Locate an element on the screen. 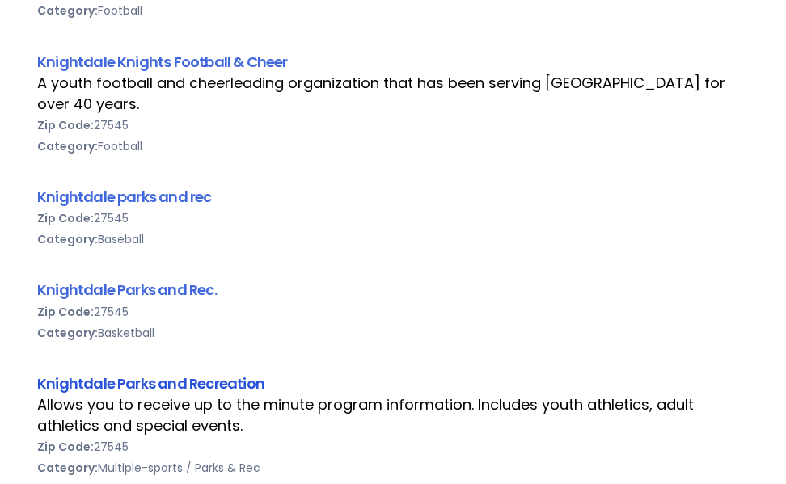  div: Baseball is located at coordinates (393, 239).